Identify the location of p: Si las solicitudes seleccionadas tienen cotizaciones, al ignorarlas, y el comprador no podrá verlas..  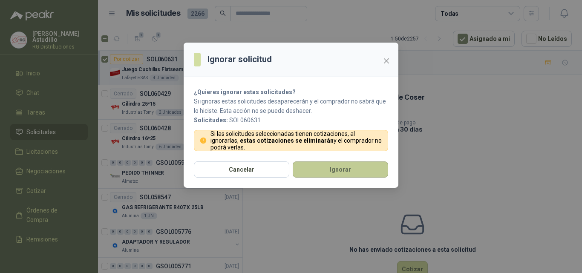
(296, 141).